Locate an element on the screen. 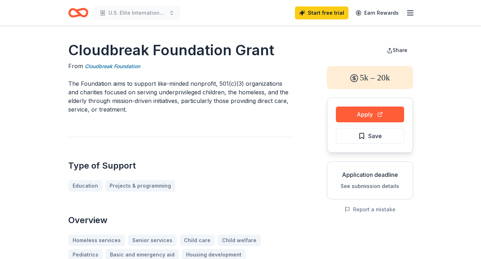 This screenshot has height=259, width=481. div: Application deadline is located at coordinates (370, 175).